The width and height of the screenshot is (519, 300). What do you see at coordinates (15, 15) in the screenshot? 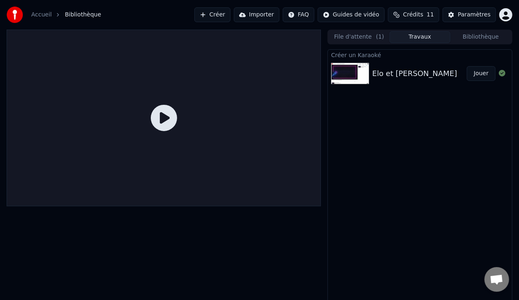
I see `img: youka` at bounding box center [15, 15].